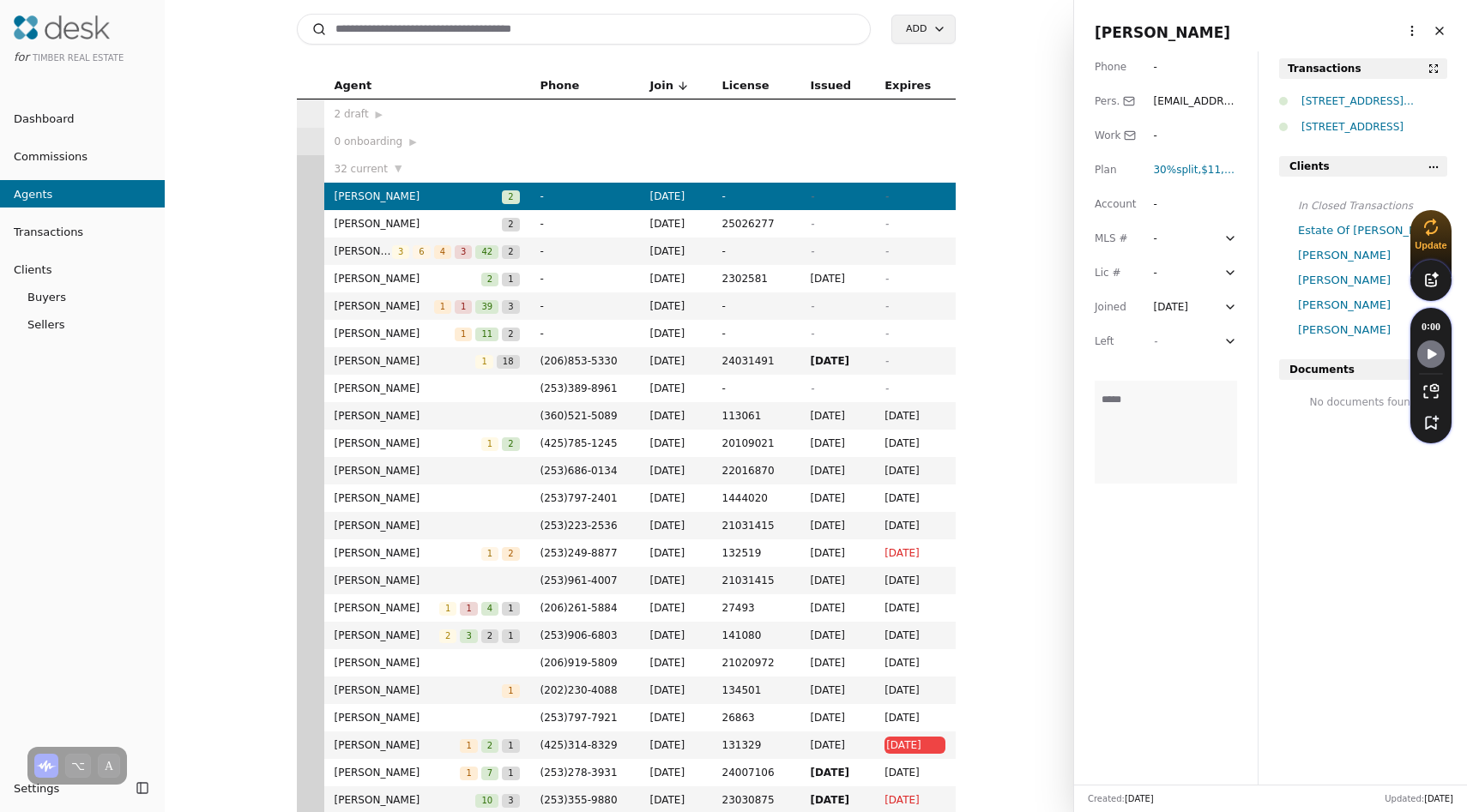 The width and height of the screenshot is (1467, 812). What do you see at coordinates (486, 334) in the screenshot?
I see `button: 11` at bounding box center [486, 334].